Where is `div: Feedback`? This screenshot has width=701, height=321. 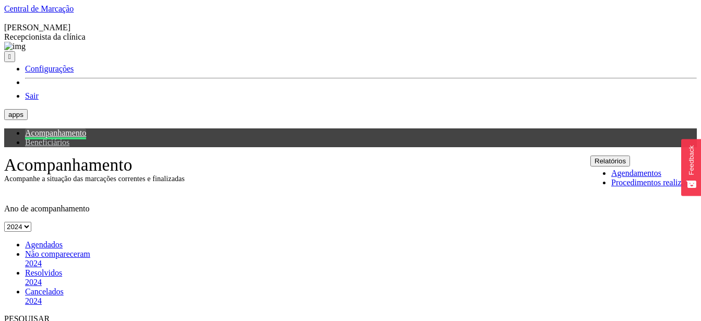 div: Feedback is located at coordinates (692, 160).